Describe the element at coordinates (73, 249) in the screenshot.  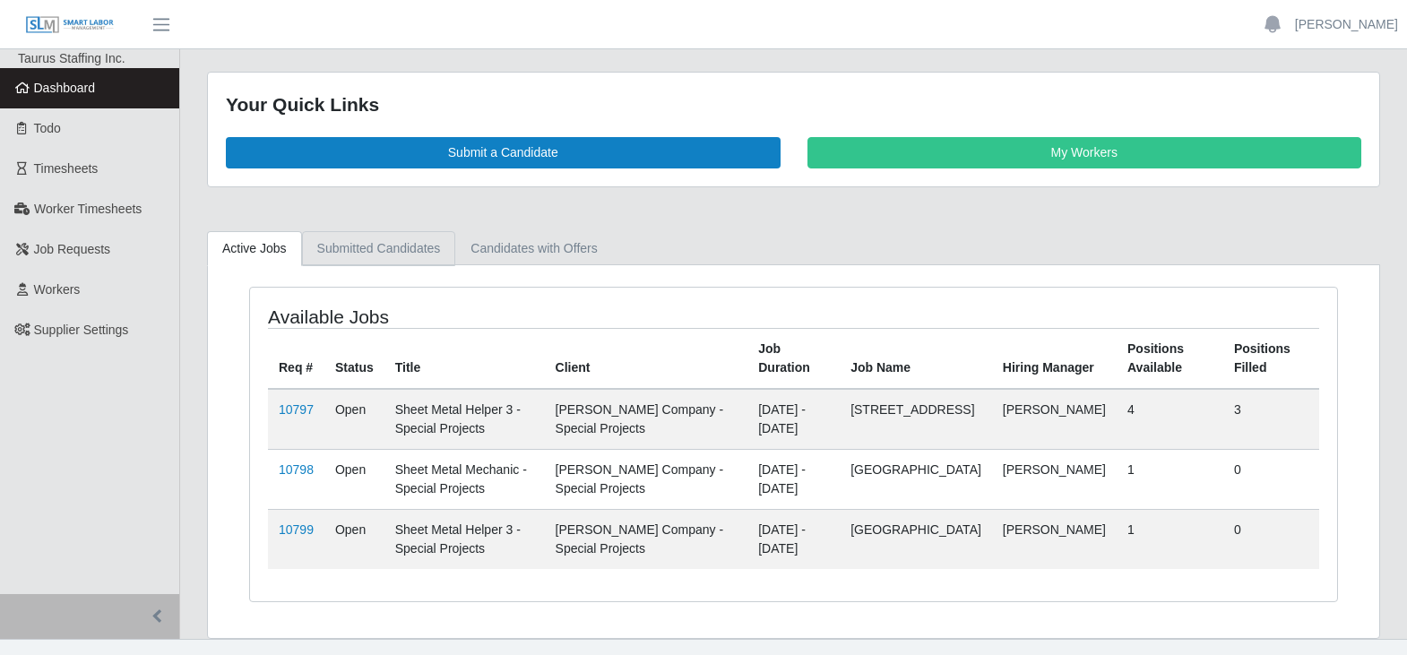
I see `span: Job Requests` at that location.